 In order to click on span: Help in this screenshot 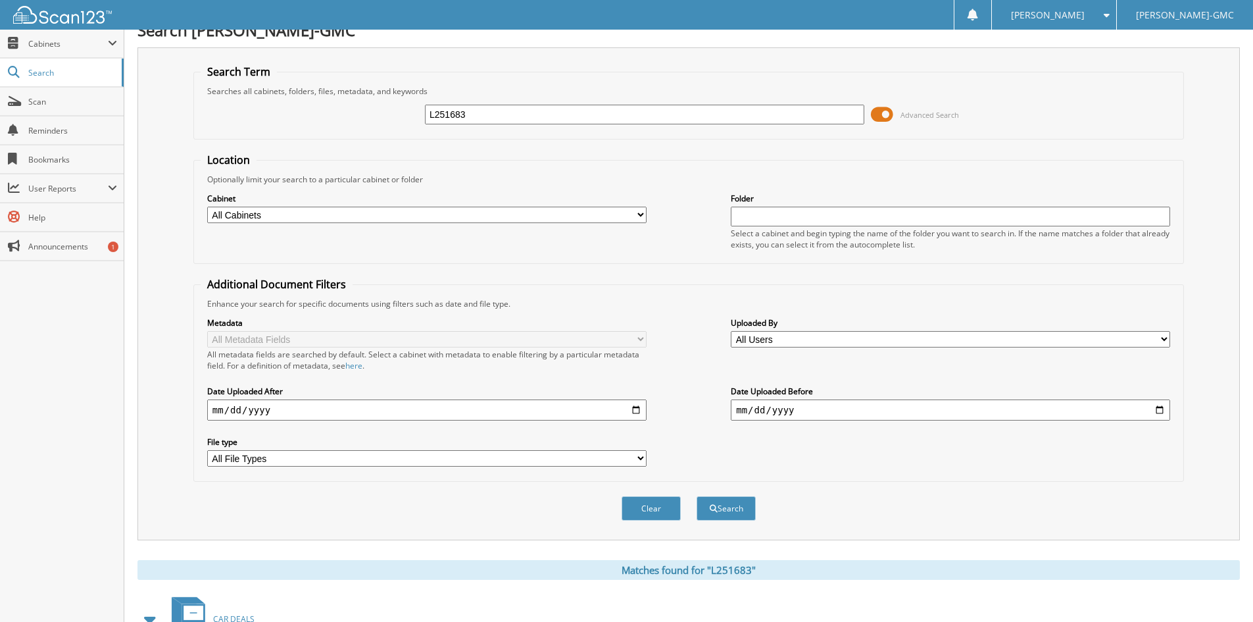, I will do `click(72, 217)`.